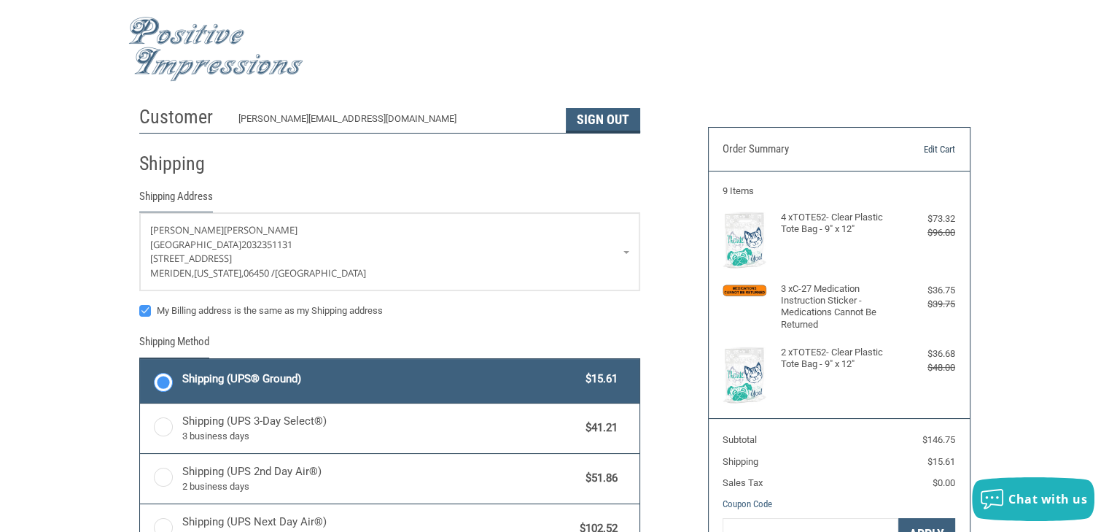 The image size is (1109, 532). I want to click on span: 2 business days, so click(381, 486).